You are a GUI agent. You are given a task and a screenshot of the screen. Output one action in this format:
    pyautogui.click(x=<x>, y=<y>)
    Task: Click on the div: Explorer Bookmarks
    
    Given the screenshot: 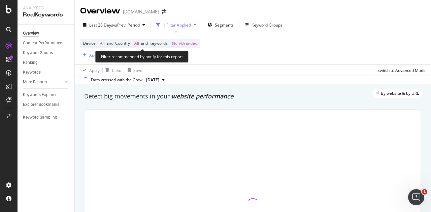 What is the action you would take?
    pyautogui.click(x=41, y=105)
    